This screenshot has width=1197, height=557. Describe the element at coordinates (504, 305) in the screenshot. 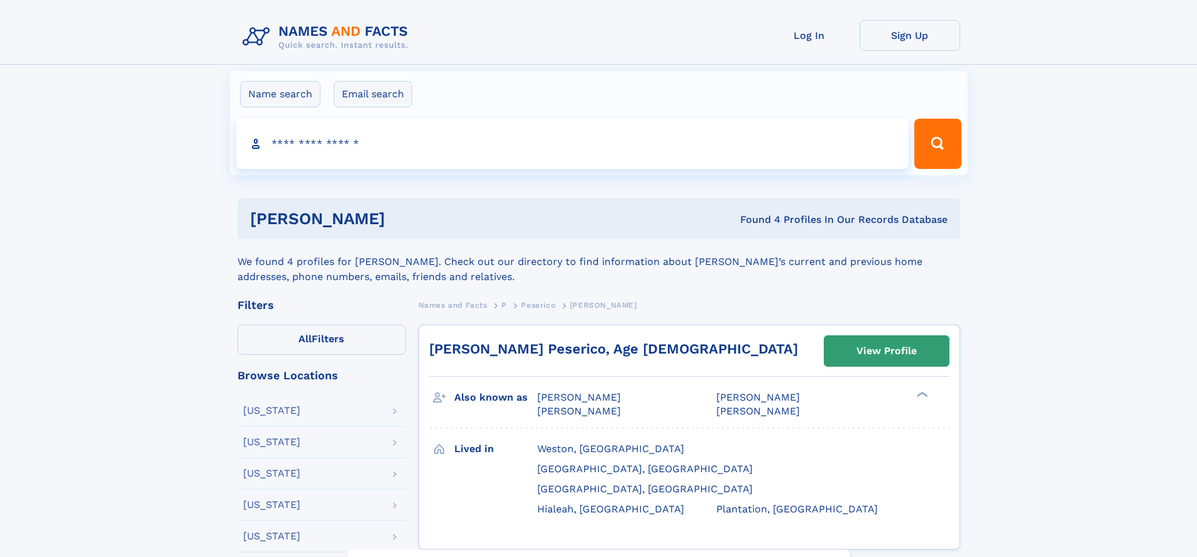

I see `a: P` at that location.